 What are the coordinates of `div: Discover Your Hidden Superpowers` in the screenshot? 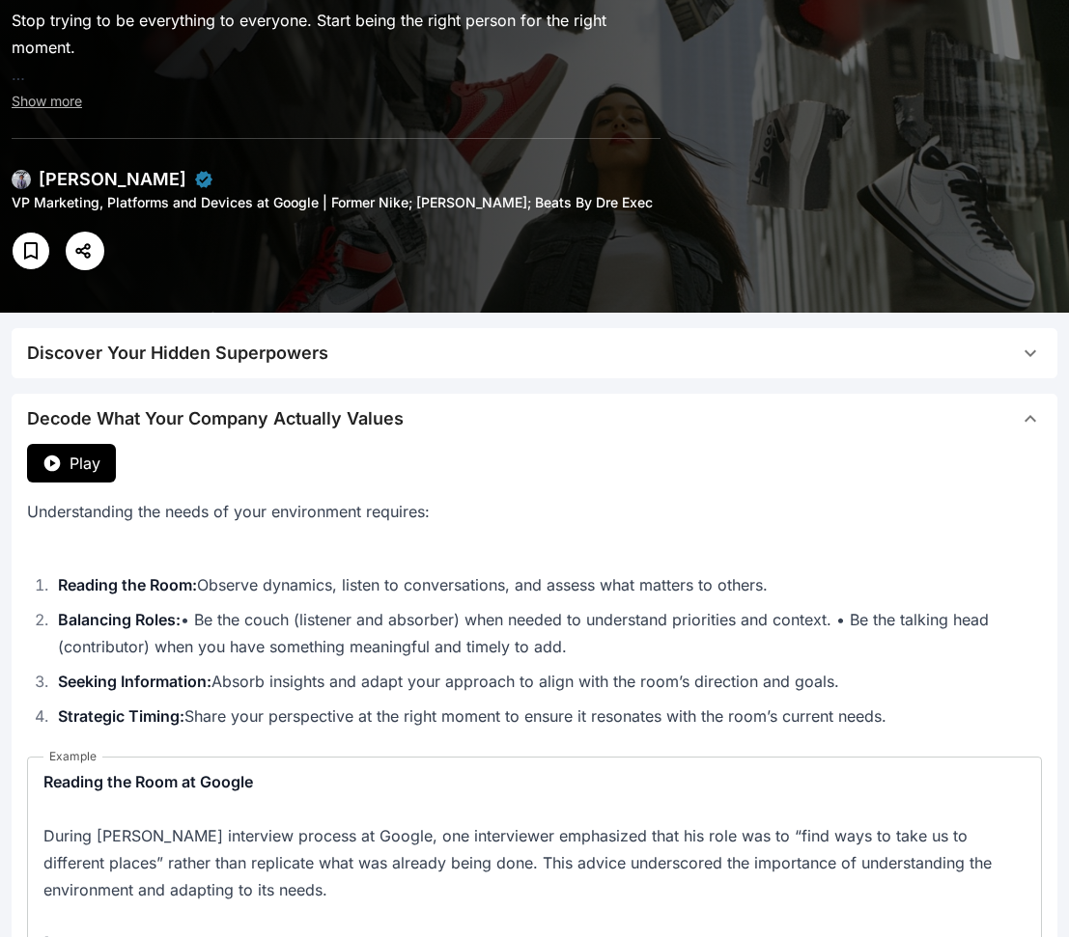 It's located at (178, 353).